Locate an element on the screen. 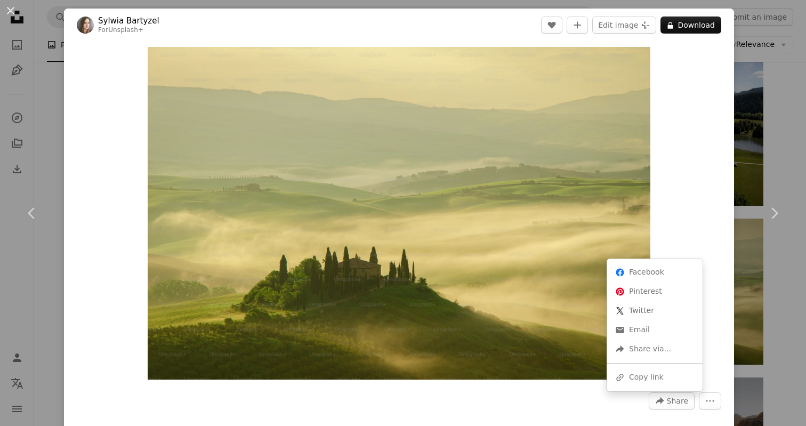 The image size is (806, 426). button: Share this image is located at coordinates (671, 401).